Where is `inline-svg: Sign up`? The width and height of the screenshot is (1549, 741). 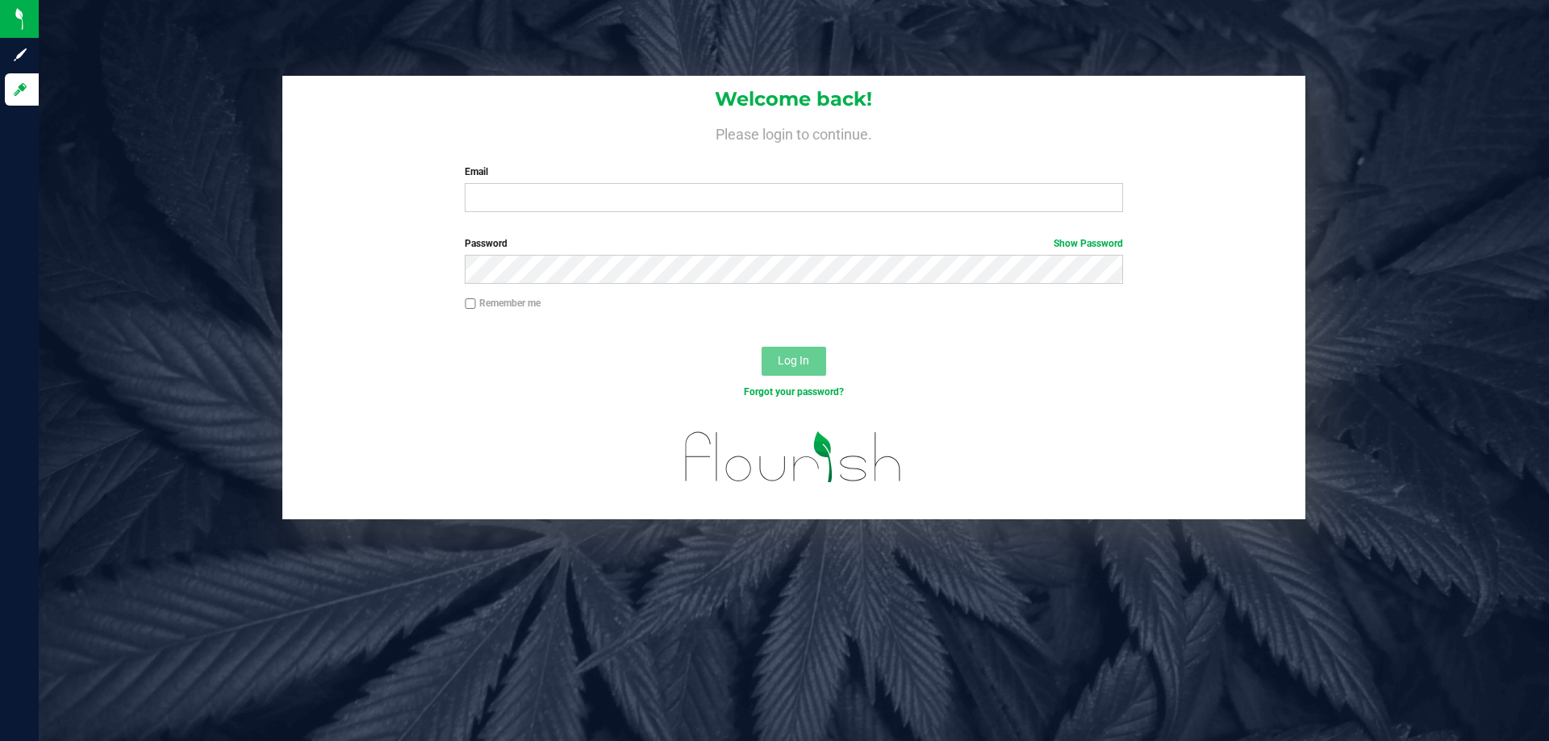 inline-svg: Sign up is located at coordinates (20, 55).